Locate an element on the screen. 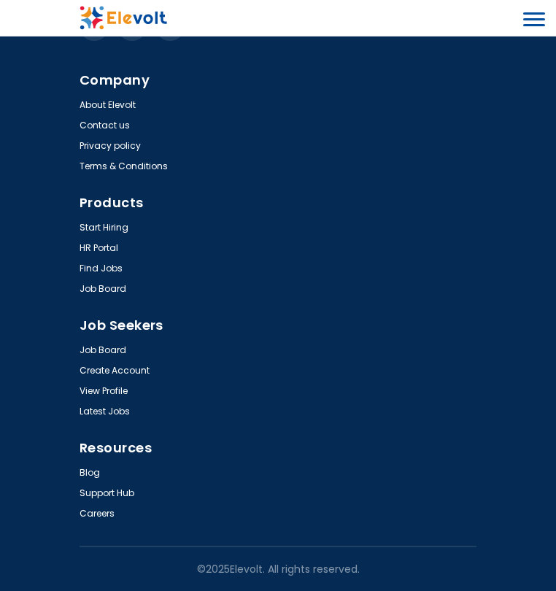 This screenshot has width=556, height=591. a: About Elevolt is located at coordinates (107, 105).